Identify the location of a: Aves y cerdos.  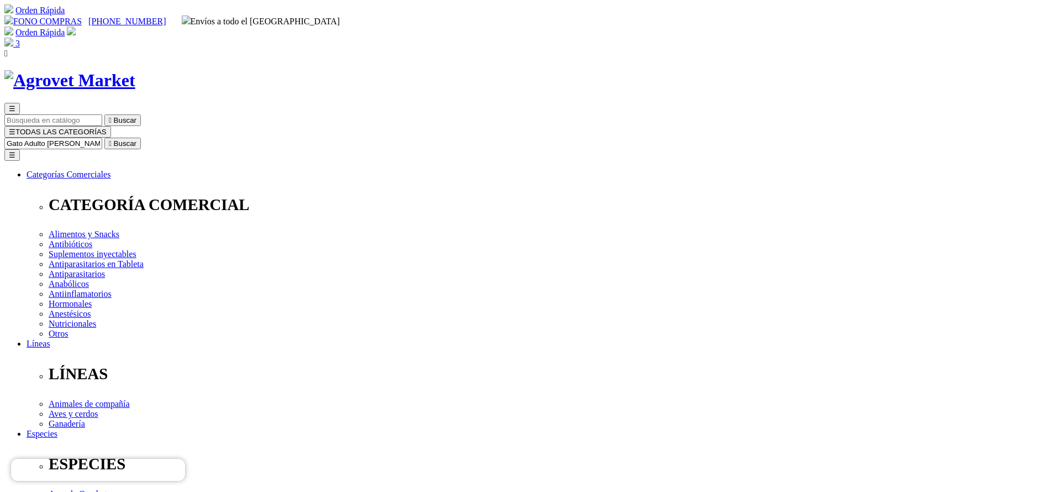
(73, 413).